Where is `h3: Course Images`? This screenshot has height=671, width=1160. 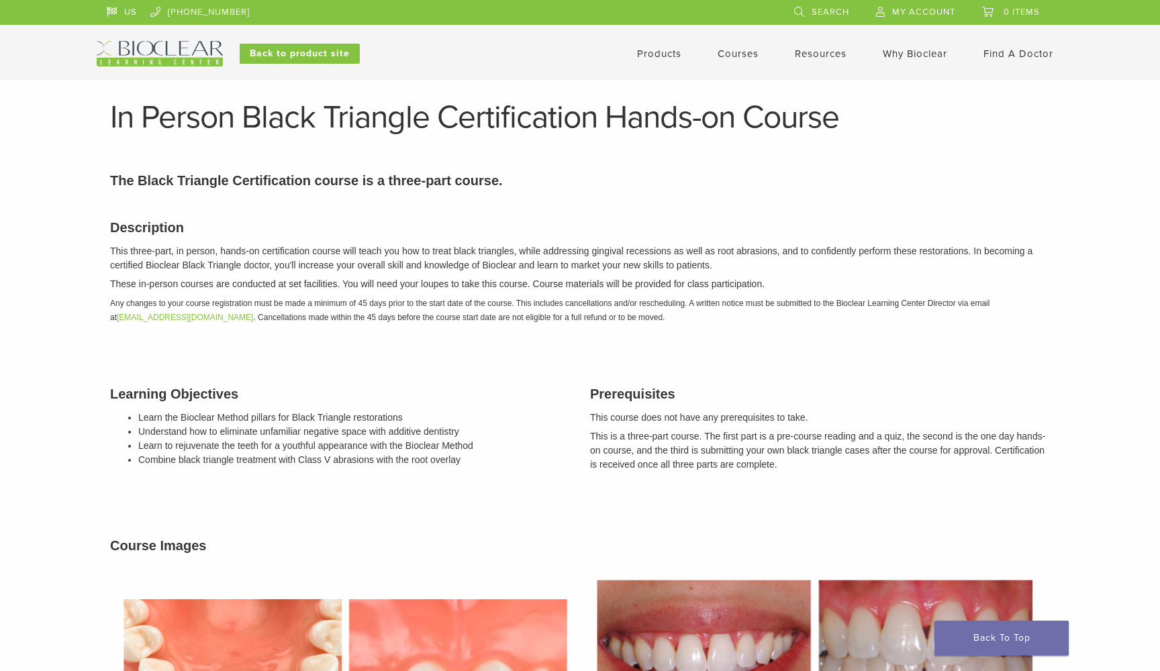
h3: Course Images is located at coordinates (580, 546).